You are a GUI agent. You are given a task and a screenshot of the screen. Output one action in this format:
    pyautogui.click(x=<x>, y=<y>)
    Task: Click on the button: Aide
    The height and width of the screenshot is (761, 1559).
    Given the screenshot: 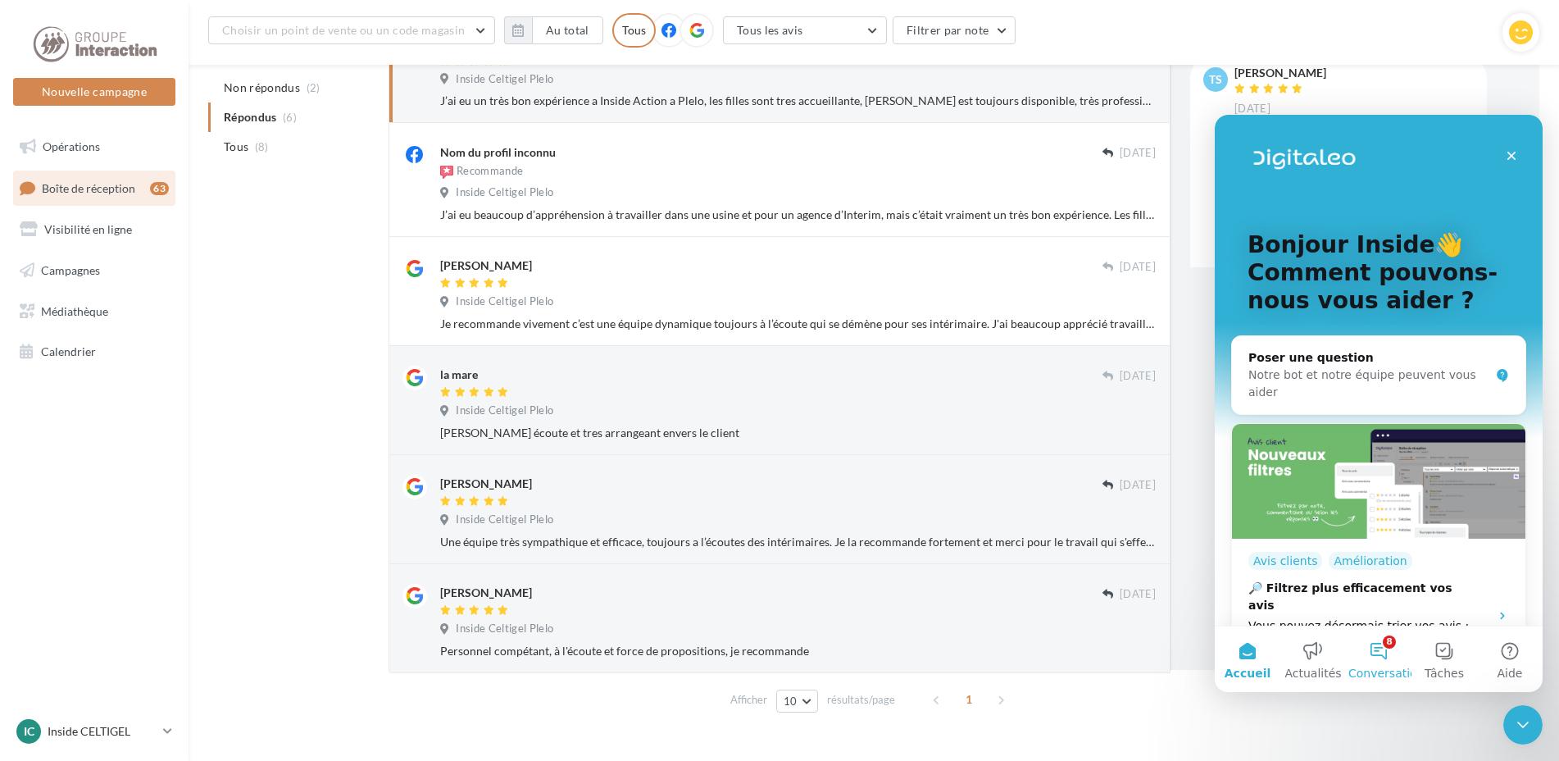 What is the action you would take?
    pyautogui.click(x=295, y=544)
    